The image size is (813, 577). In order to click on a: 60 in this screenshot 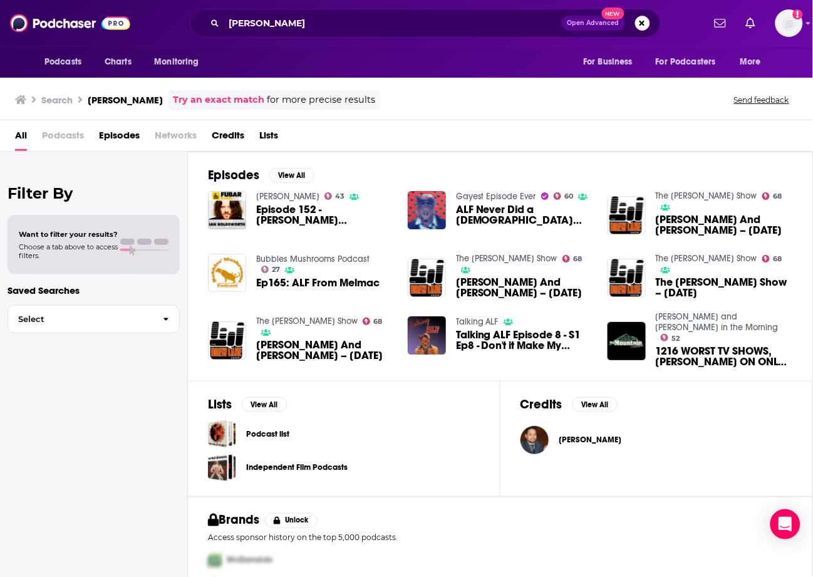, I will do `click(564, 196)`.